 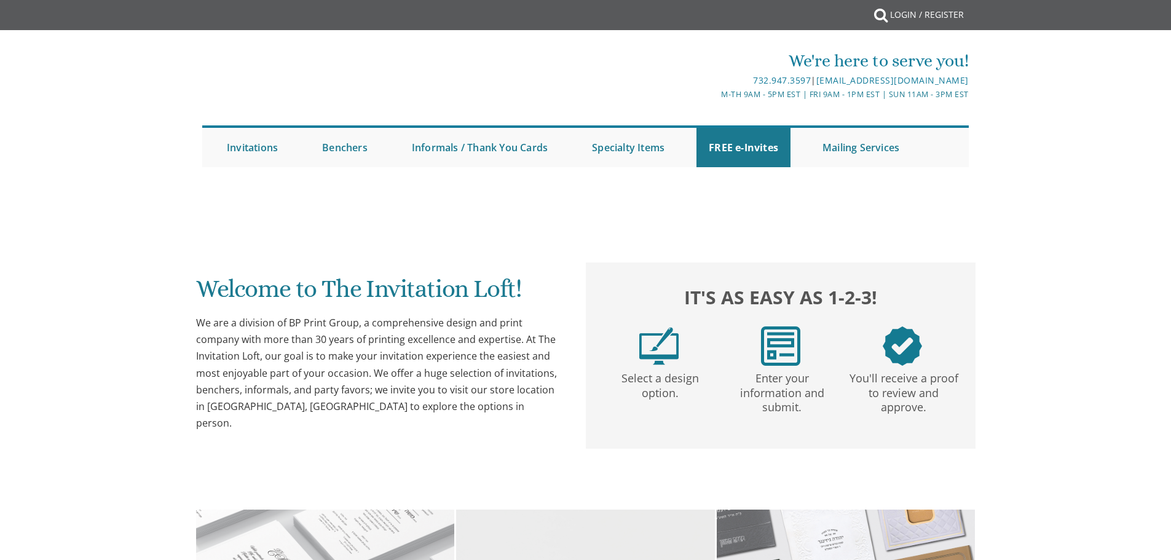 I want to click on a: Benchers, so click(x=345, y=148).